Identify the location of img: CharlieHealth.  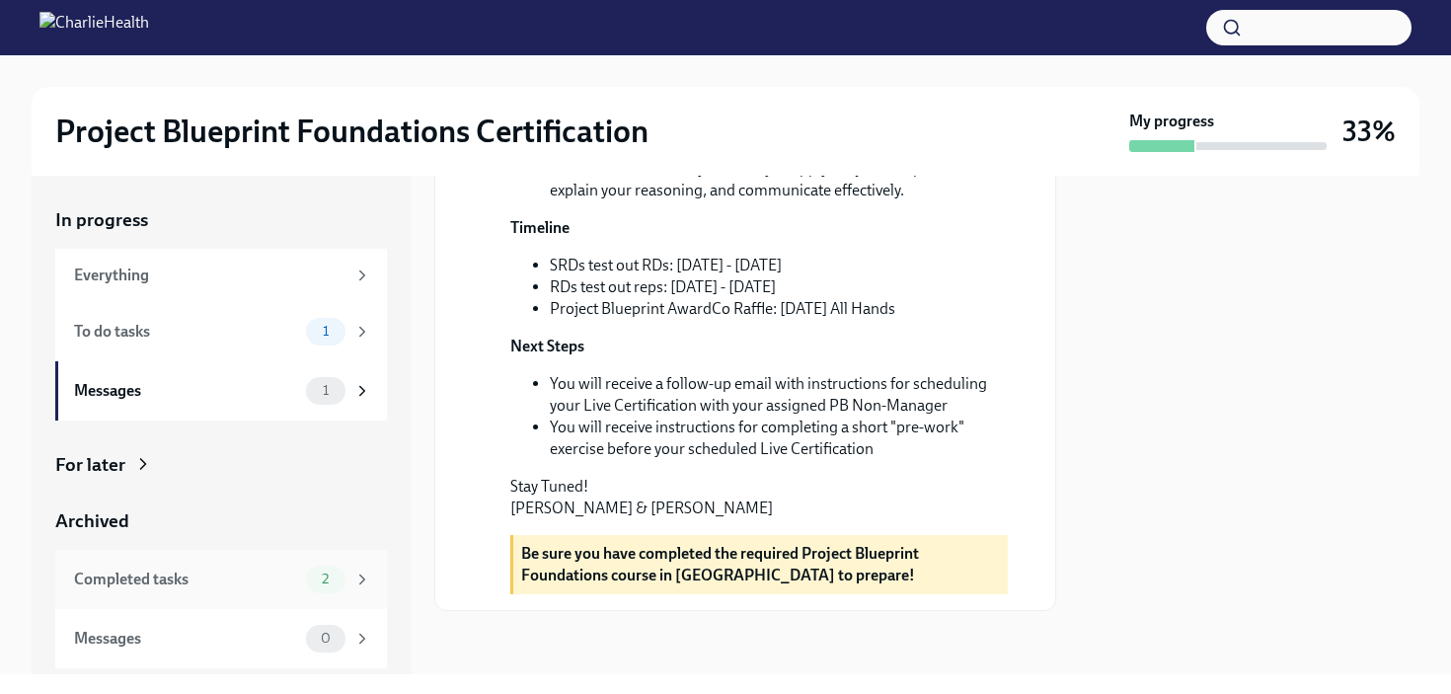
(94, 28).